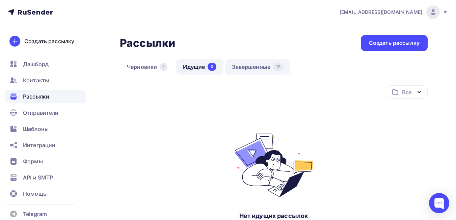  Describe the element at coordinates (36, 97) in the screenshot. I see `span: Рассылки` at that location.